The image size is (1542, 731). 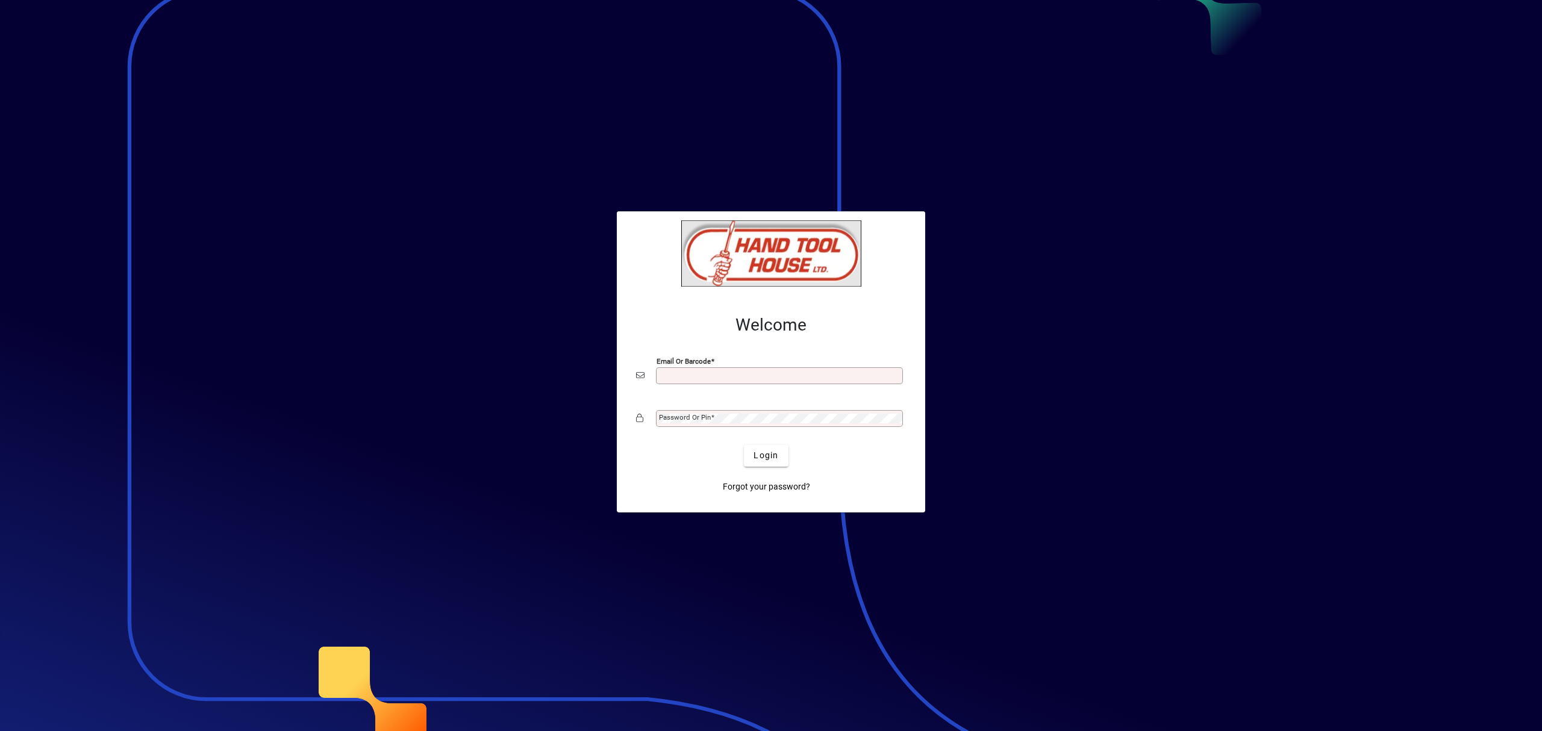 What do you see at coordinates (685, 417) in the screenshot?
I see `mat-label: Password or Pin` at bounding box center [685, 417].